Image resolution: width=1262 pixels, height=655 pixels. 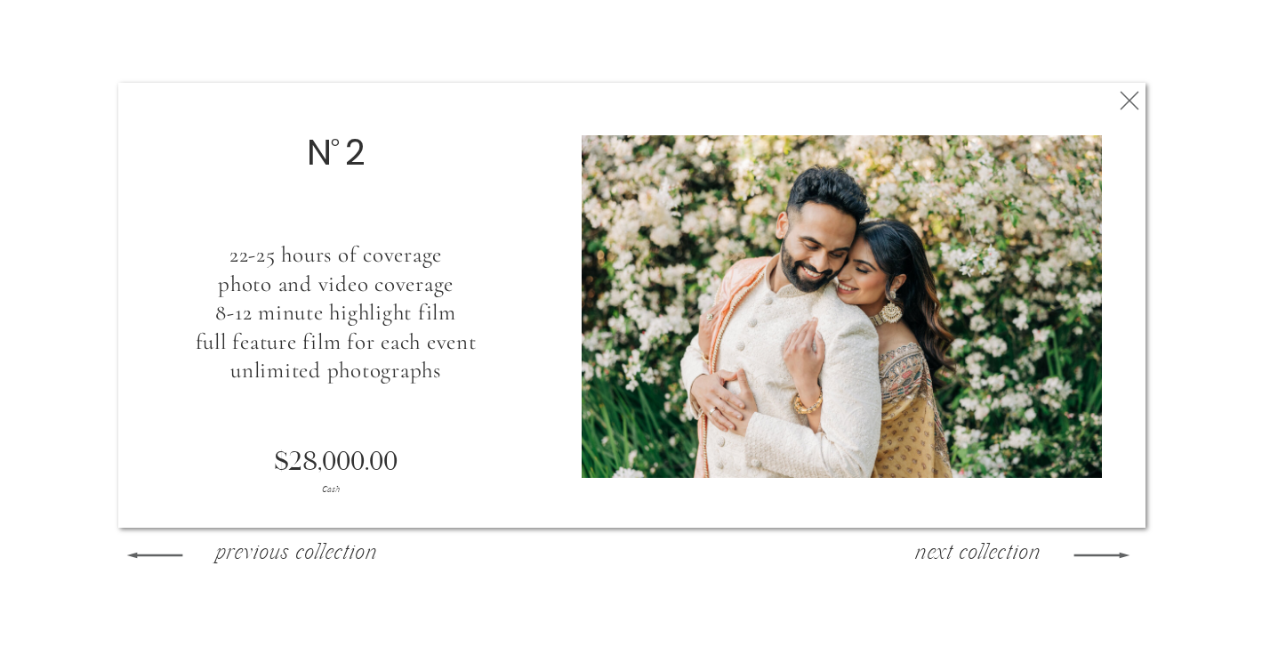 I want to click on p: Cash, so click(x=331, y=491).